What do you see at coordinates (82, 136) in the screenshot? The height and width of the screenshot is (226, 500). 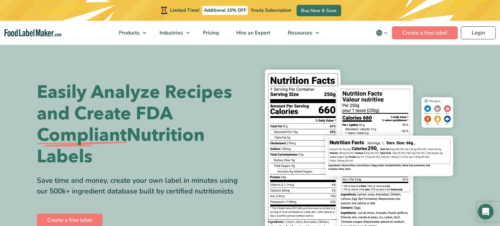 I see `span: Compliant` at bounding box center [82, 136].